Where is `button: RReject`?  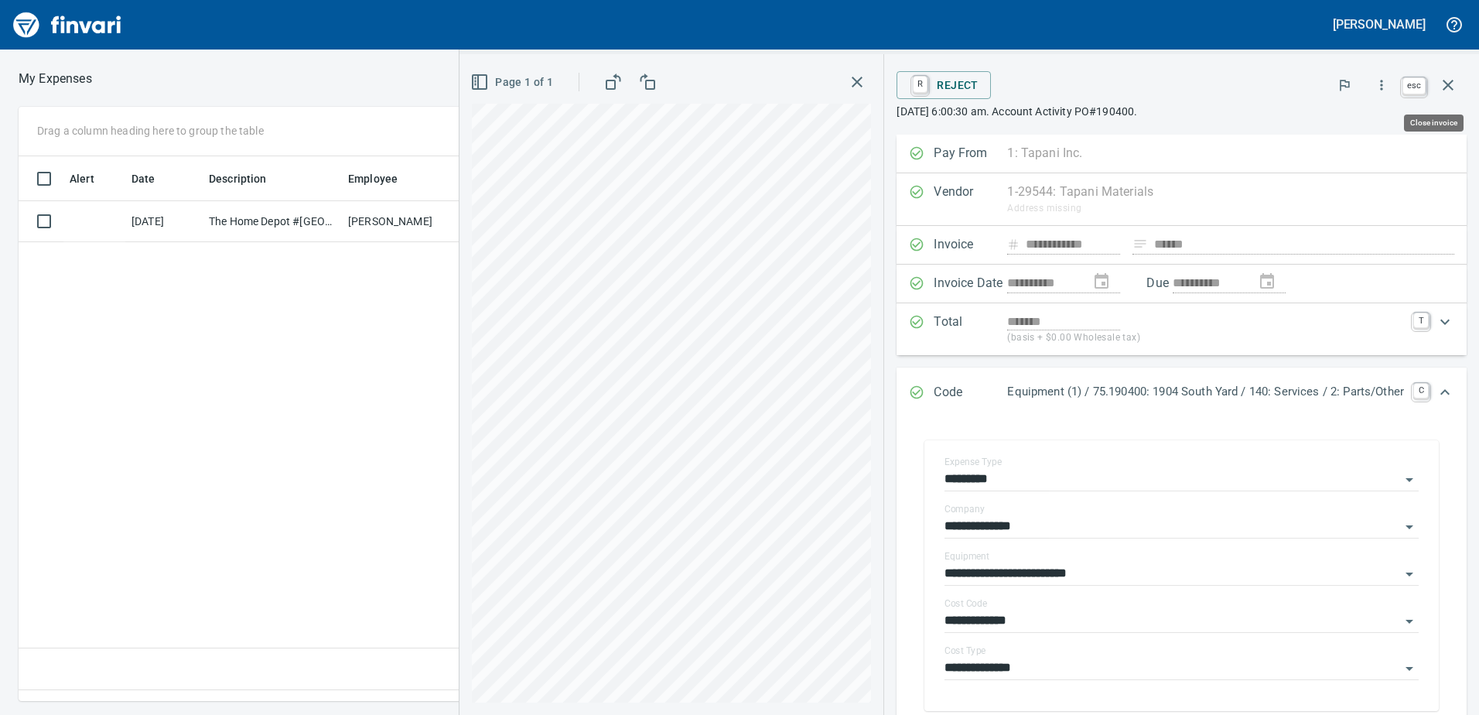
button: RReject is located at coordinates (943, 85).